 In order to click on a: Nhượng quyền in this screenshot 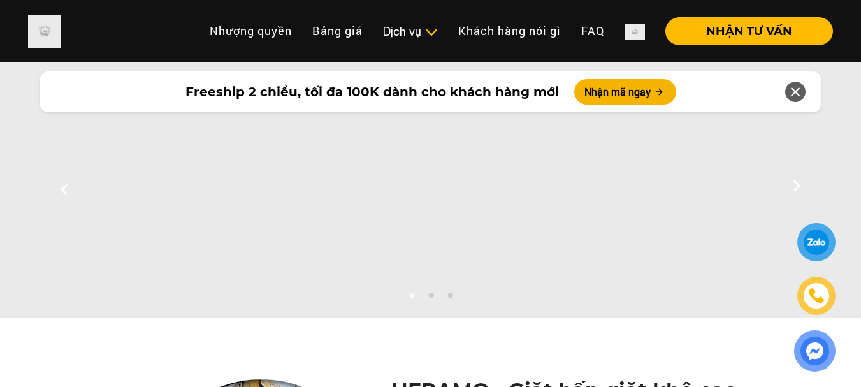, I will do `click(250, 31)`.